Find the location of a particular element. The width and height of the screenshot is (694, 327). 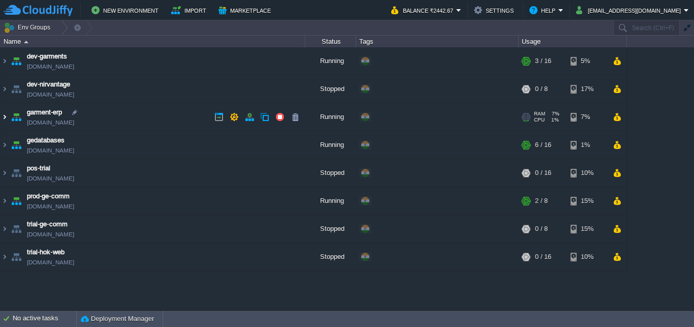

button: Env Groups is located at coordinates (28, 27).